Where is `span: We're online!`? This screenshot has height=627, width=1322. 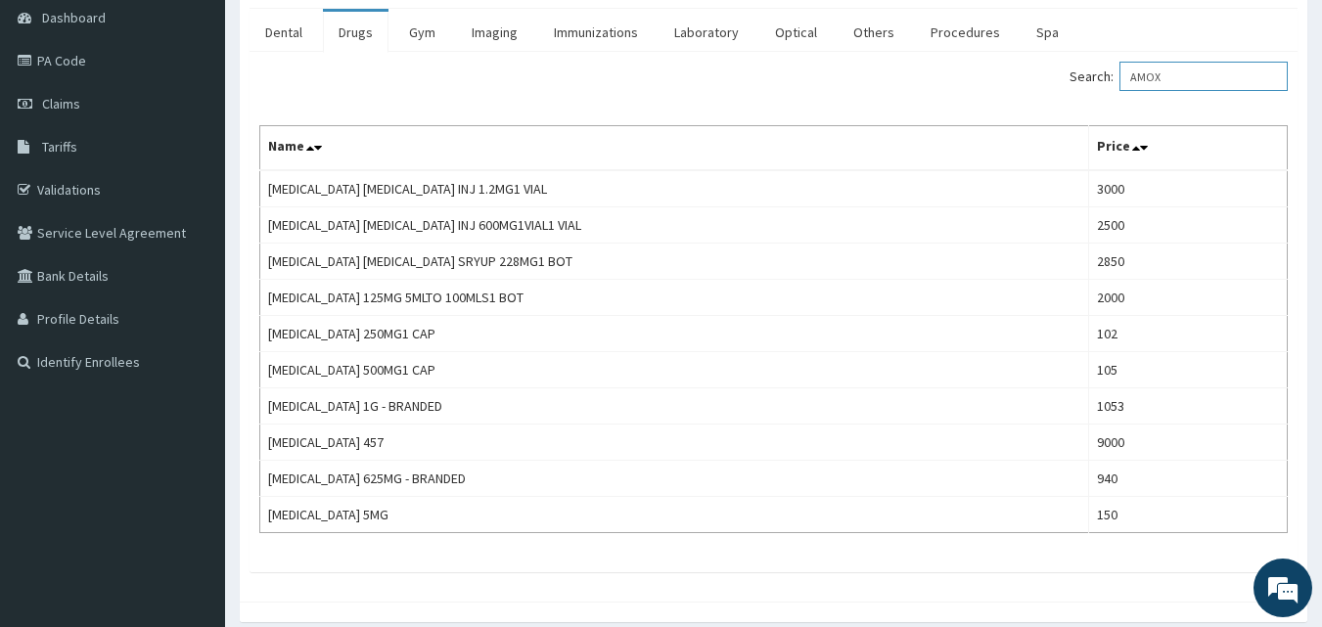 span: We're online! is located at coordinates (192, 288).